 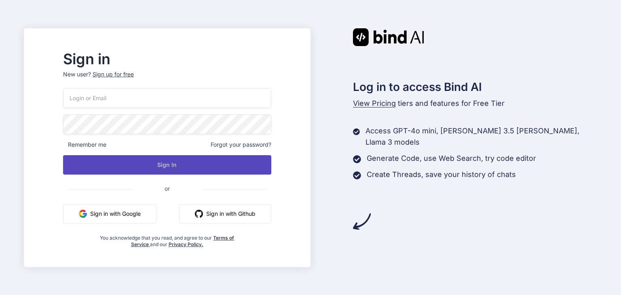 I want to click on div: Sign up for free, so click(x=113, y=74).